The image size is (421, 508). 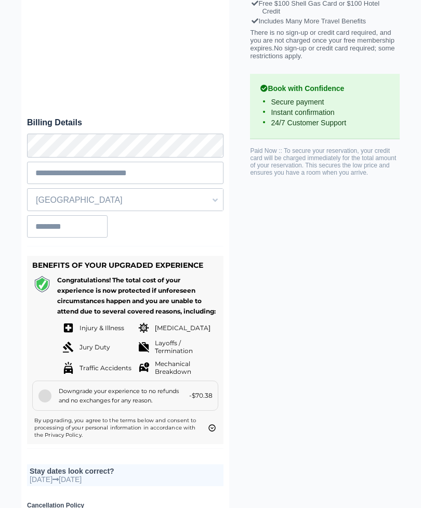 I want to click on b: Book with Confidence, so click(x=325, y=88).